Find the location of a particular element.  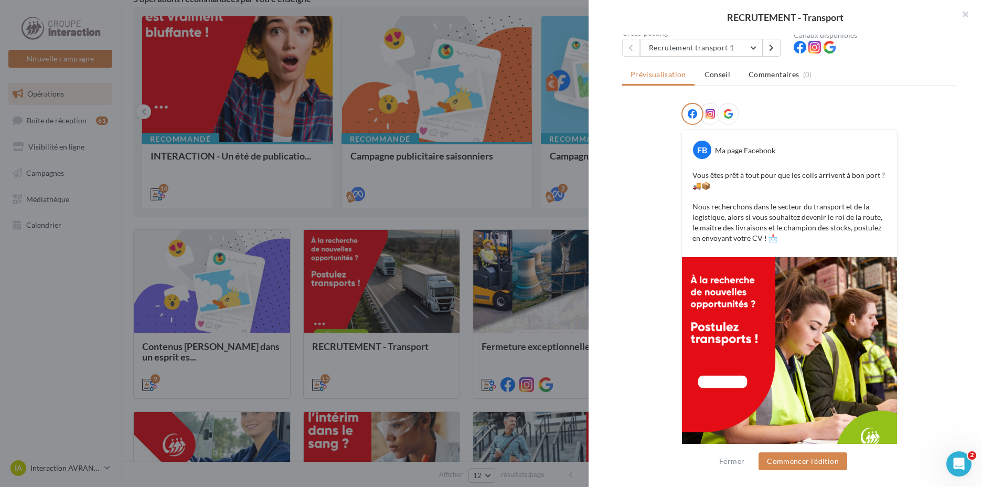

button: Recrutement transport 1 is located at coordinates (701, 48).